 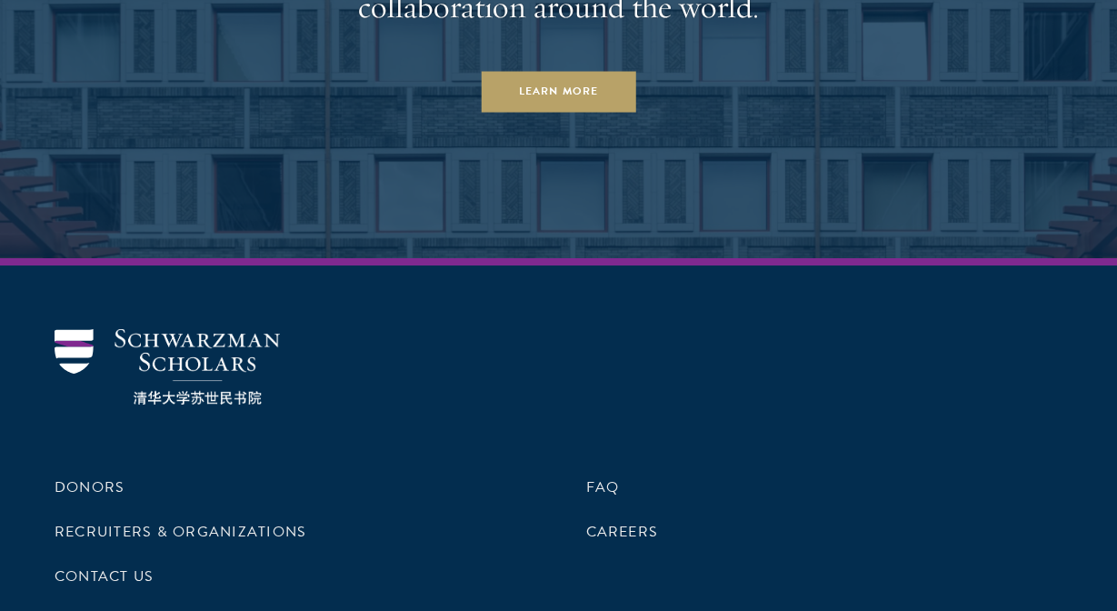 What do you see at coordinates (167, 366) in the screenshot?
I see `img: Schwarzman Scholars` at bounding box center [167, 366].